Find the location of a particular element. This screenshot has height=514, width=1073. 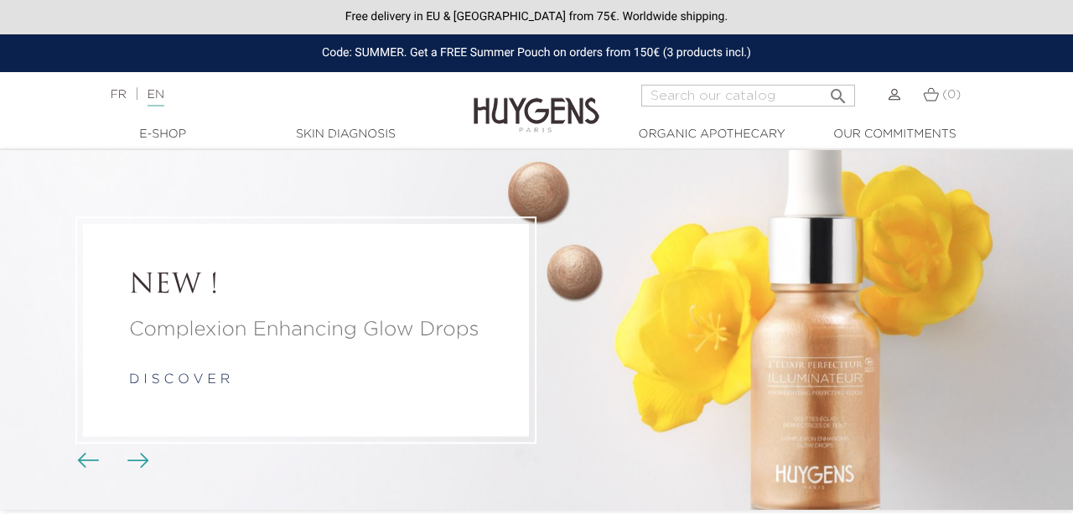

img: Huygens is located at coordinates (536, 102).